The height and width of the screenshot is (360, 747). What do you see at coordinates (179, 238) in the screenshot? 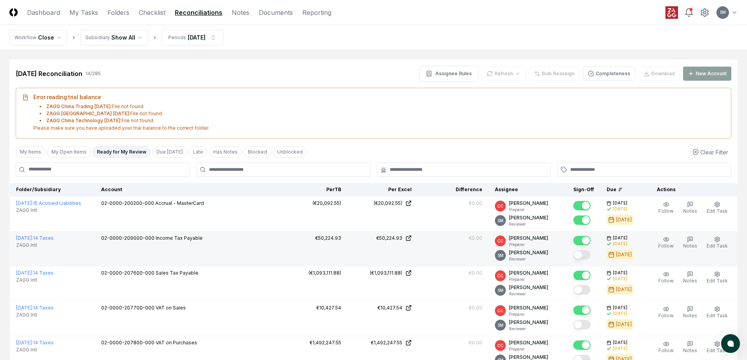
I see `span: Income Tax Payable` at bounding box center [179, 238].